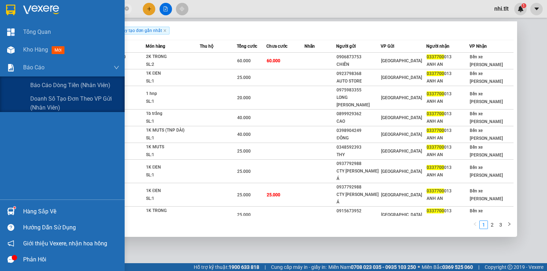 This screenshot has height=271, width=547. What do you see at coordinates (509, 224) in the screenshot?
I see `span: right` at bounding box center [509, 224].